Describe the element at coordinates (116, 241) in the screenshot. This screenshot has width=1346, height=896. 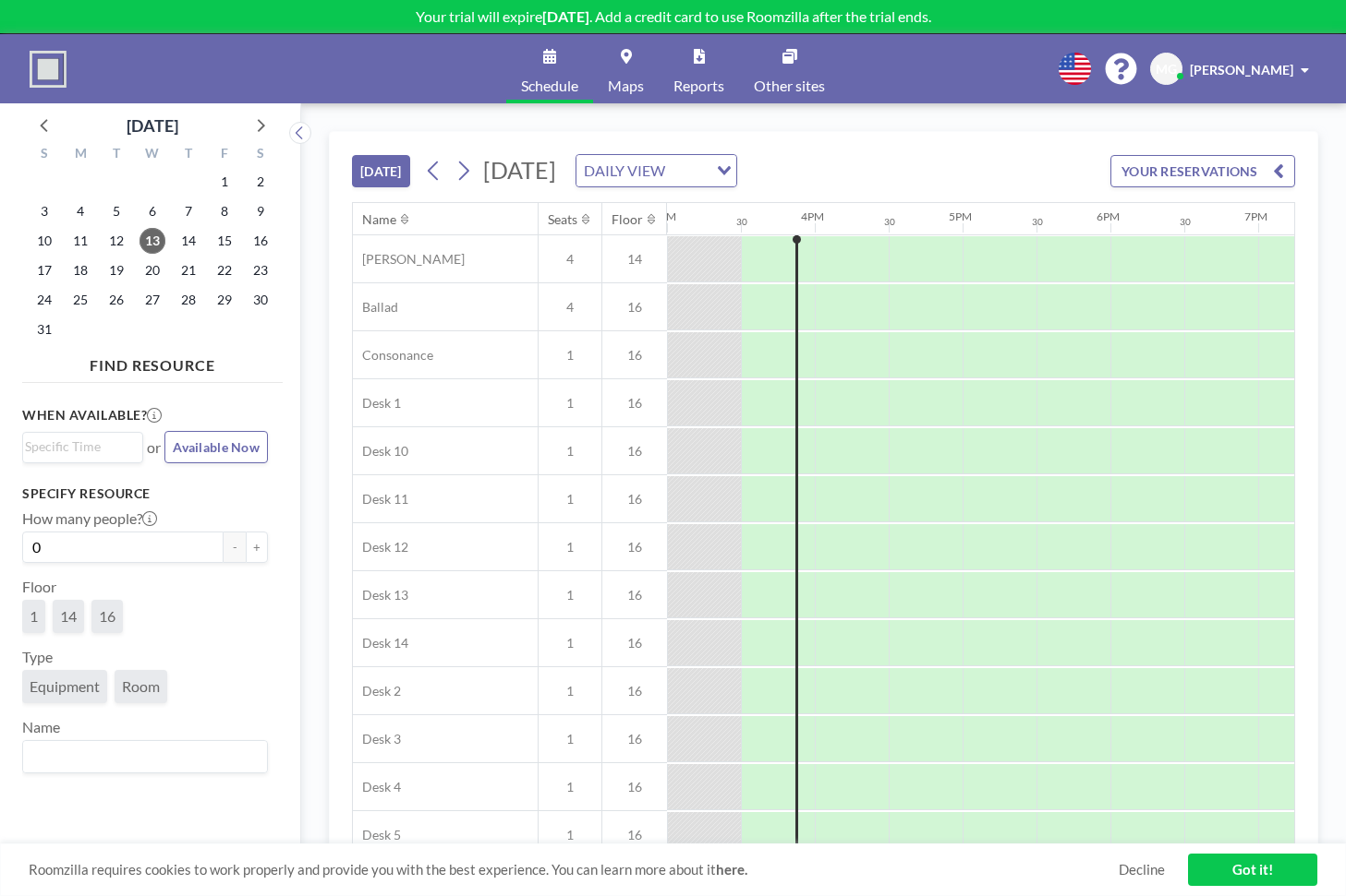
I see `span: Tuesday, August 12, 2025` at that location.